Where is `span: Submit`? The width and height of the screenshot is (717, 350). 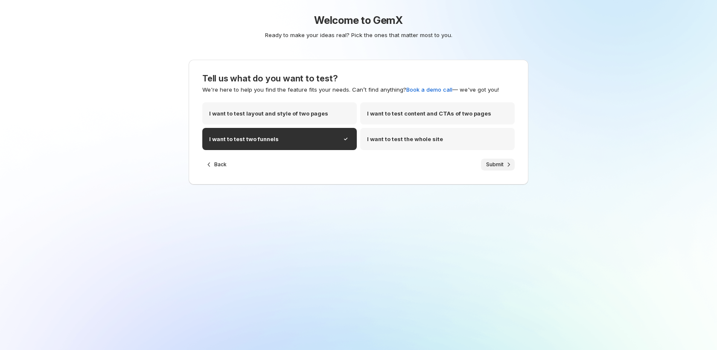 span: Submit is located at coordinates (495, 165).